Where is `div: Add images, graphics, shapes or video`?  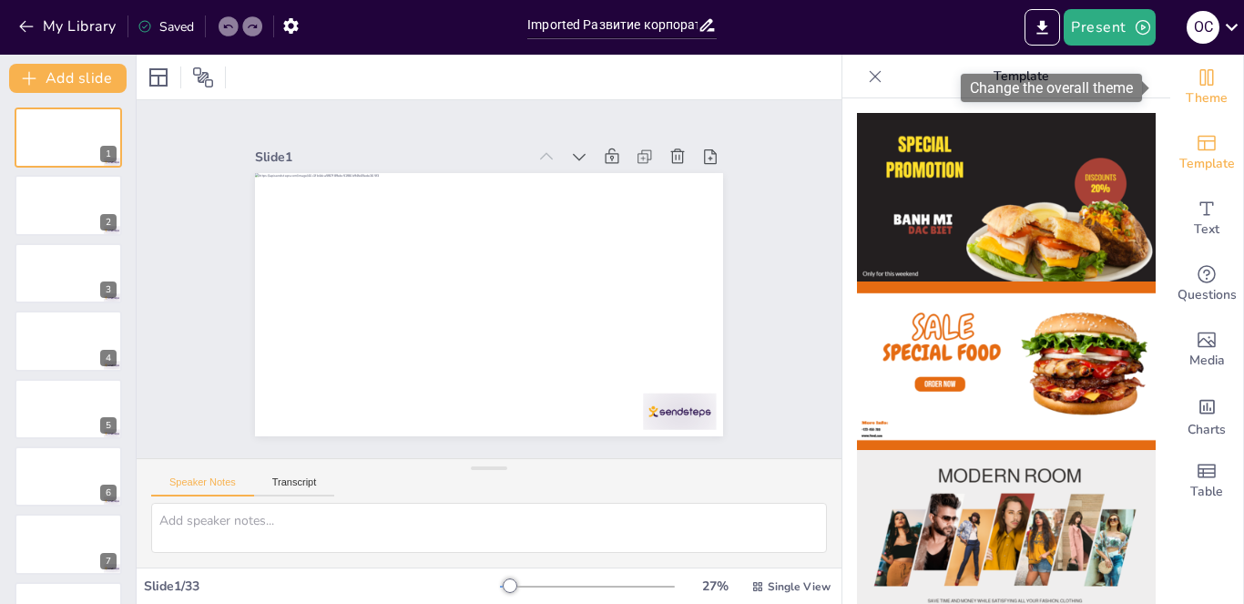
div: Add images, graphics, shapes or video is located at coordinates (1206, 350).